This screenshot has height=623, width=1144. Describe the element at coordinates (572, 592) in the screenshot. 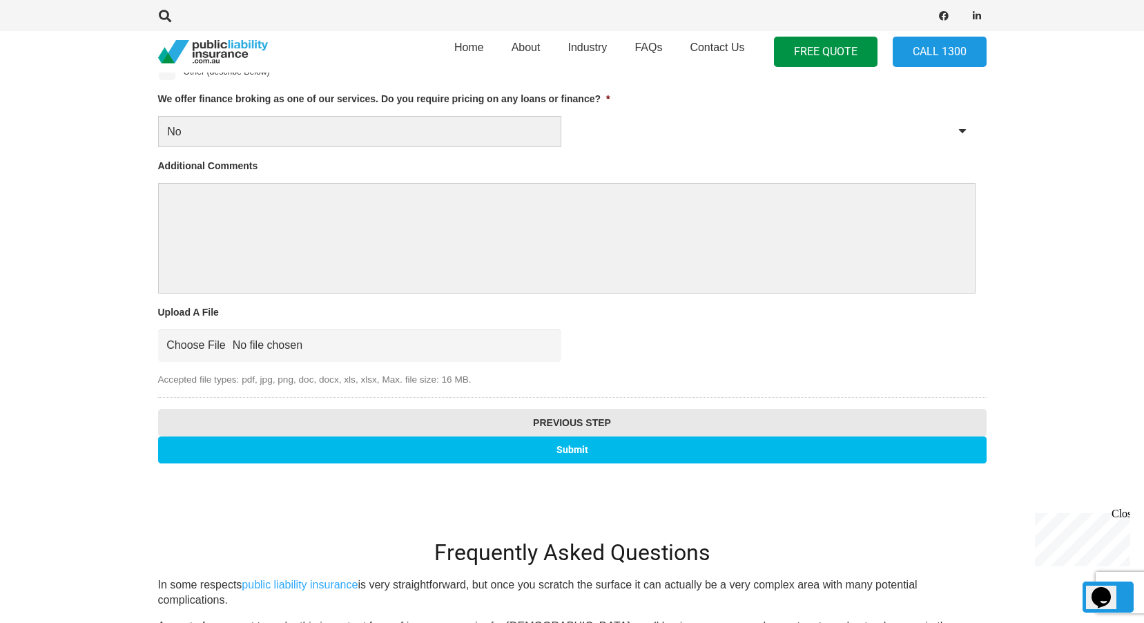

I see `p: In some respects is very straightforward, but once you scratch the surface it can actually be a v...` at that location.